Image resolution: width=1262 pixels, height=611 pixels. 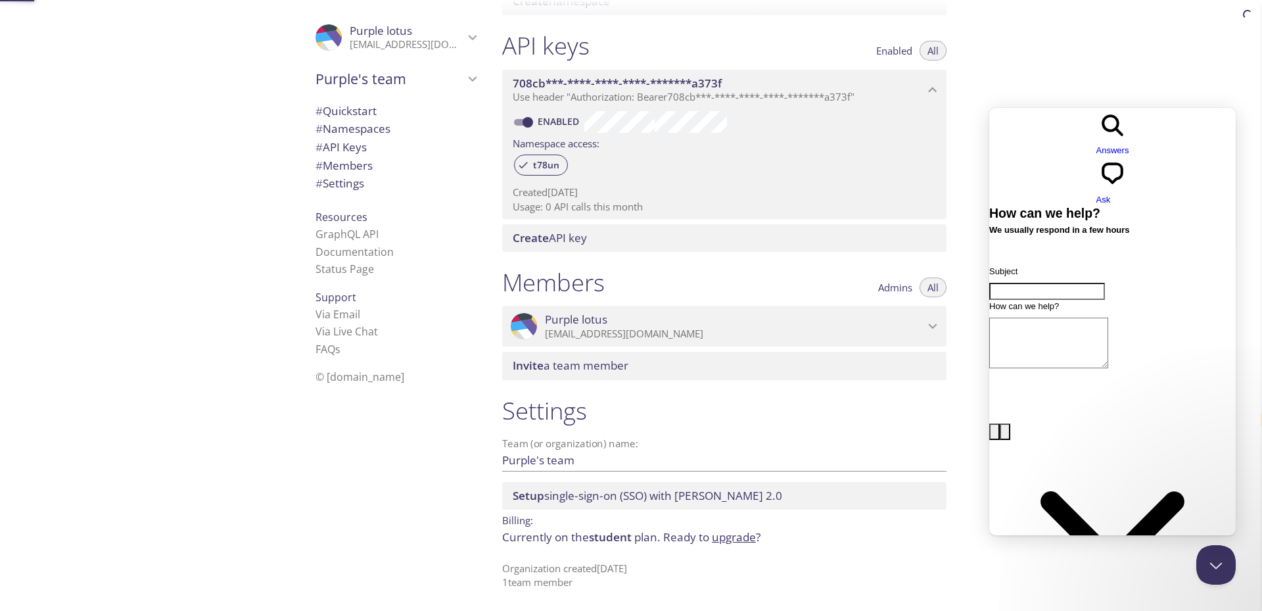 What do you see at coordinates (347, 234) in the screenshot?
I see `a: GraphQL API` at bounding box center [347, 234].